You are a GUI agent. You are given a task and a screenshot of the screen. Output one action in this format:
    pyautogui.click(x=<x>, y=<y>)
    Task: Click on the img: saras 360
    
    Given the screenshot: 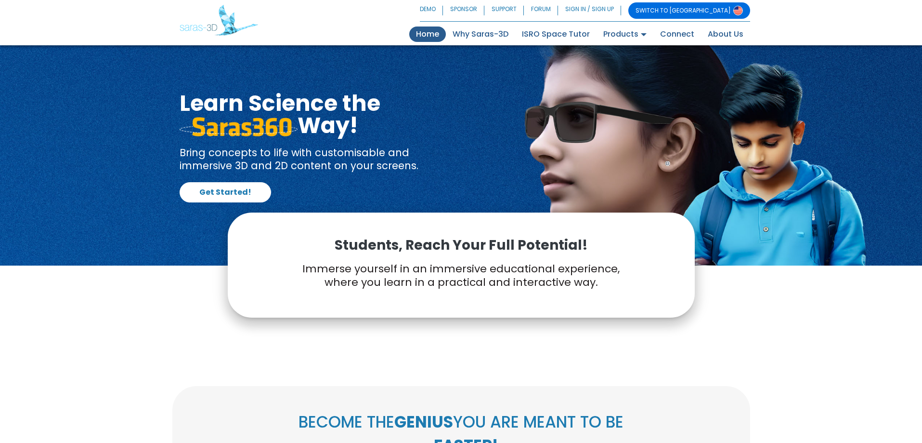 What is the action you would take?
    pyautogui.click(x=238, y=127)
    